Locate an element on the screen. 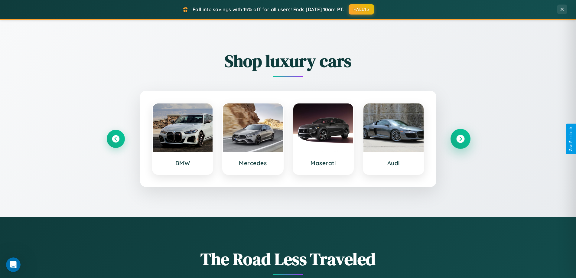 The image size is (576, 278). h1: The Road Less Traveled is located at coordinates (288, 259).